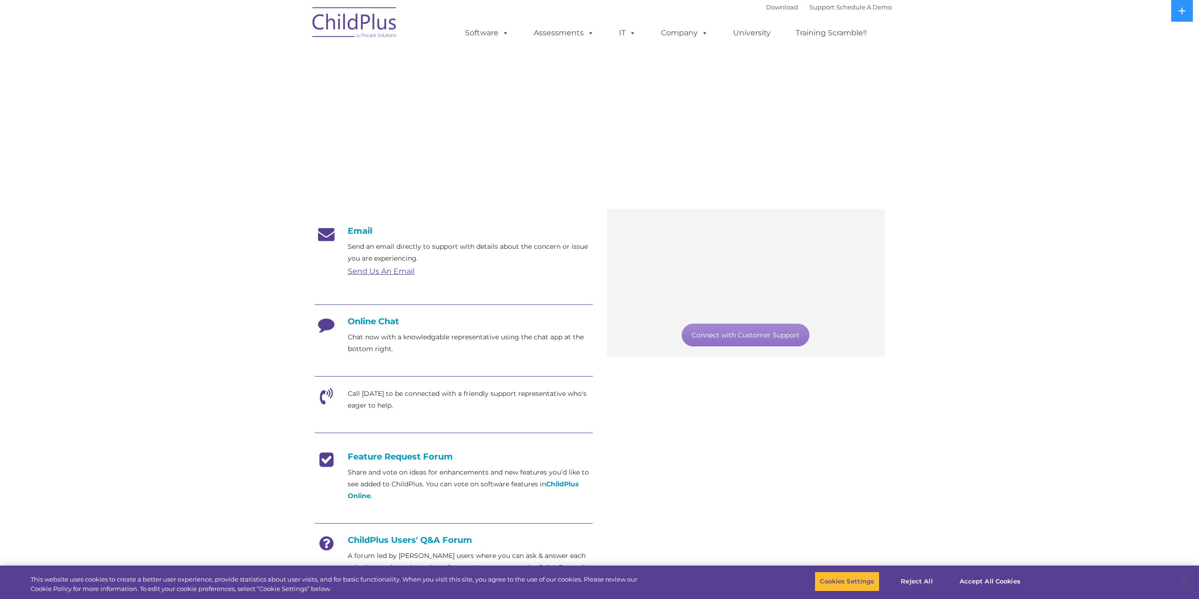 The image size is (1199, 599). Describe the element at coordinates (470, 484) in the screenshot. I see `p: Share and vote on ideas for enhancements and new features you’d like to see added to ChildPlus. Y...` at that location.